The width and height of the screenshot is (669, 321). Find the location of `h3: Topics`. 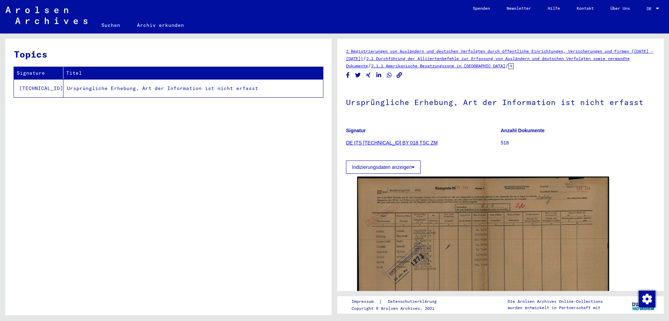

h3: Topics is located at coordinates (168, 54).